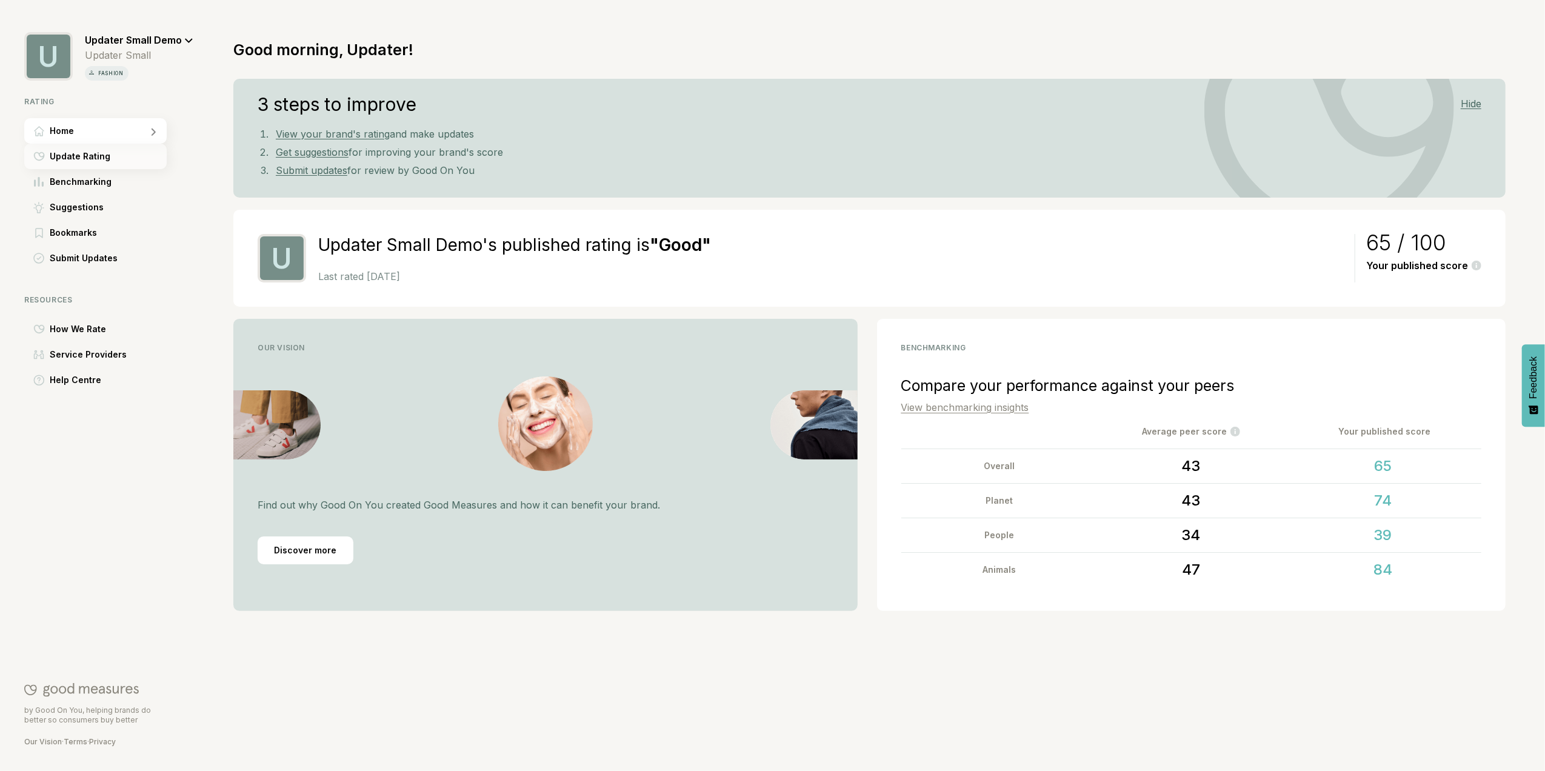 Image resolution: width=1545 pixels, height=771 pixels. I want to click on button: Feedback - Show survey, so click(1533, 385).